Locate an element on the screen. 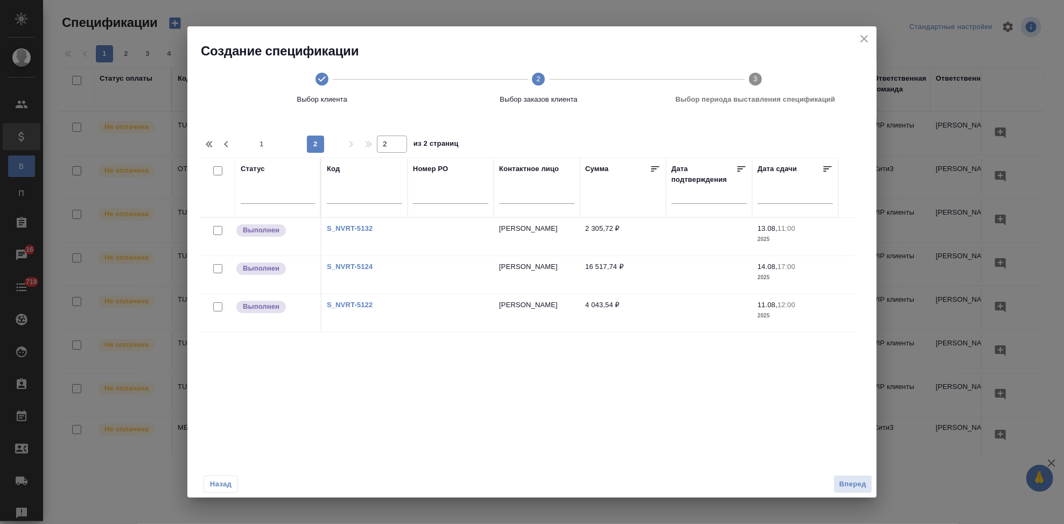  span: Вперед is located at coordinates (853, 485).